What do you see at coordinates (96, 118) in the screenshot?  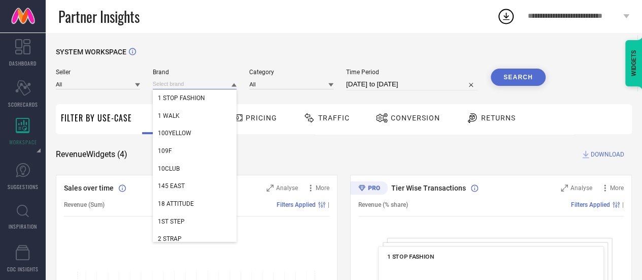 I see `span: Filter By Use-Case` at bounding box center [96, 118].